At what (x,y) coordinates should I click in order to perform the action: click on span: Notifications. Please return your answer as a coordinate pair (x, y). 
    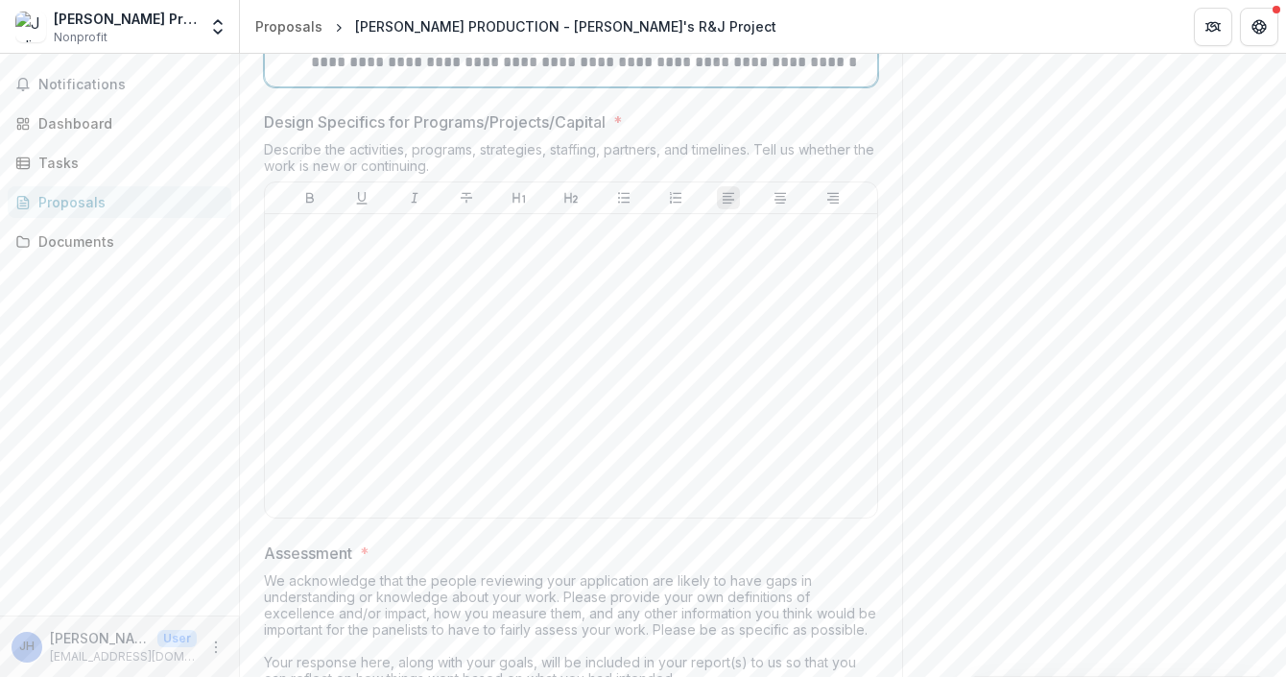
    Looking at the image, I should click on (131, 84).